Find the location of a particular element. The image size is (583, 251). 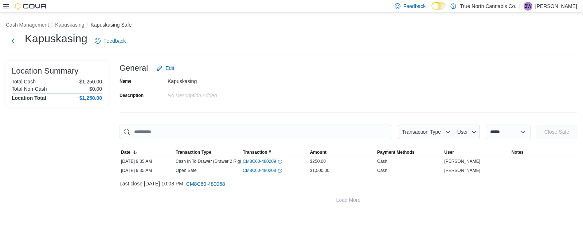

h6: Total Cash is located at coordinates (24, 82).